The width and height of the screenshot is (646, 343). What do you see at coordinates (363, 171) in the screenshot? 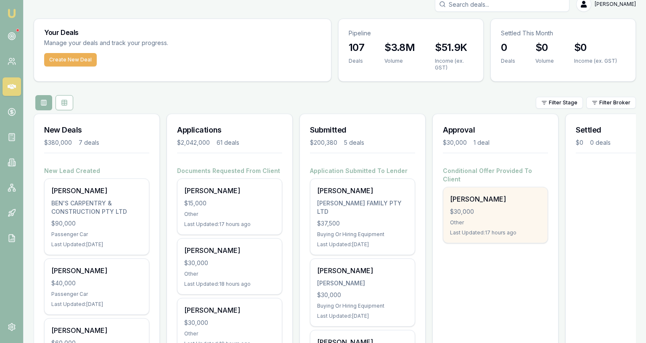
I see `h4: Application Submitted To Lender` at bounding box center [363, 171].